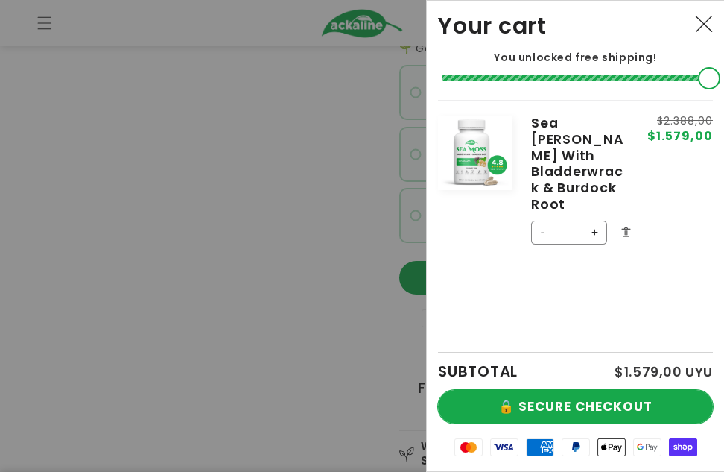 The width and height of the screenshot is (724, 472). Describe the element at coordinates (680, 121) in the screenshot. I see `s: $2.388,00` at that location.